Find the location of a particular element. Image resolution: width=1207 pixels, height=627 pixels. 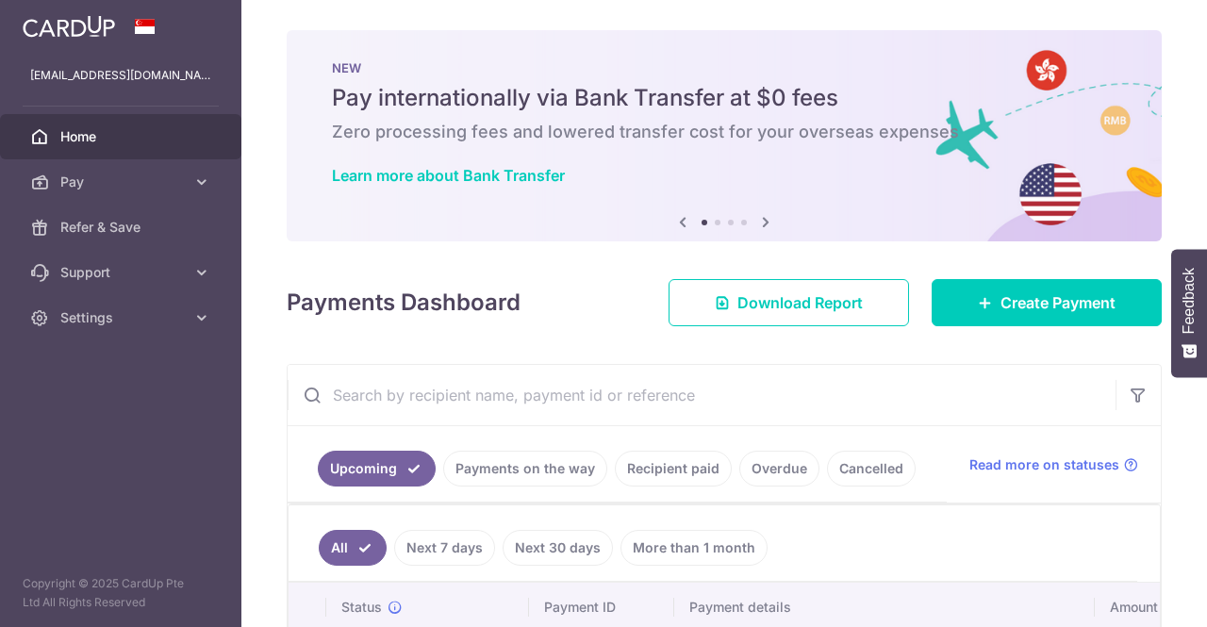

a: More than 1 month is located at coordinates (694, 548).